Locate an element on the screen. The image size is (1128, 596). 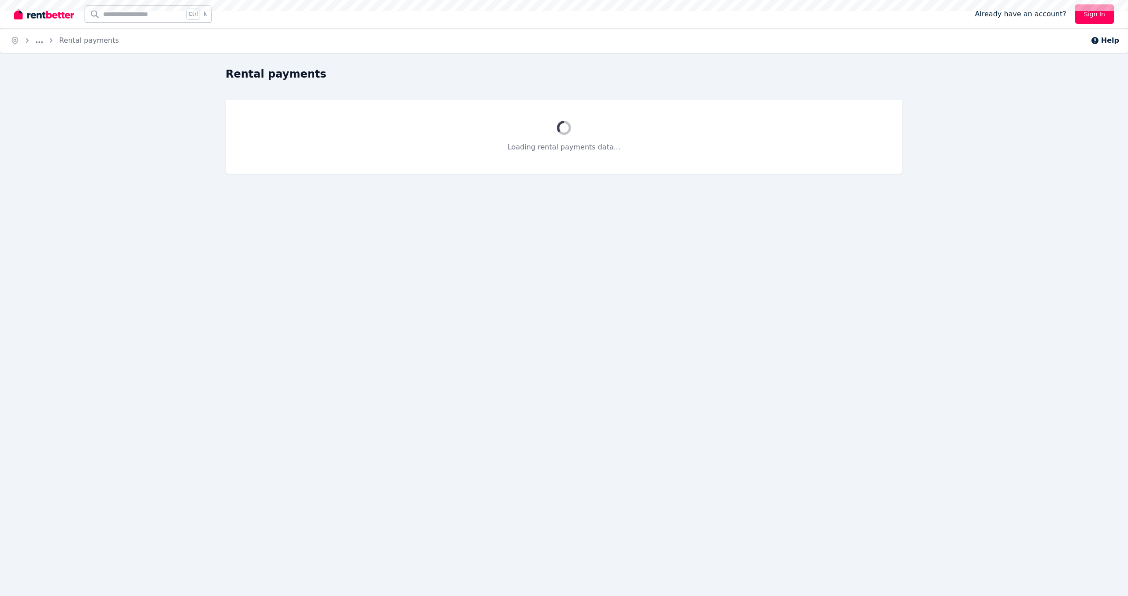
h1: Rental payments is located at coordinates (276, 74).